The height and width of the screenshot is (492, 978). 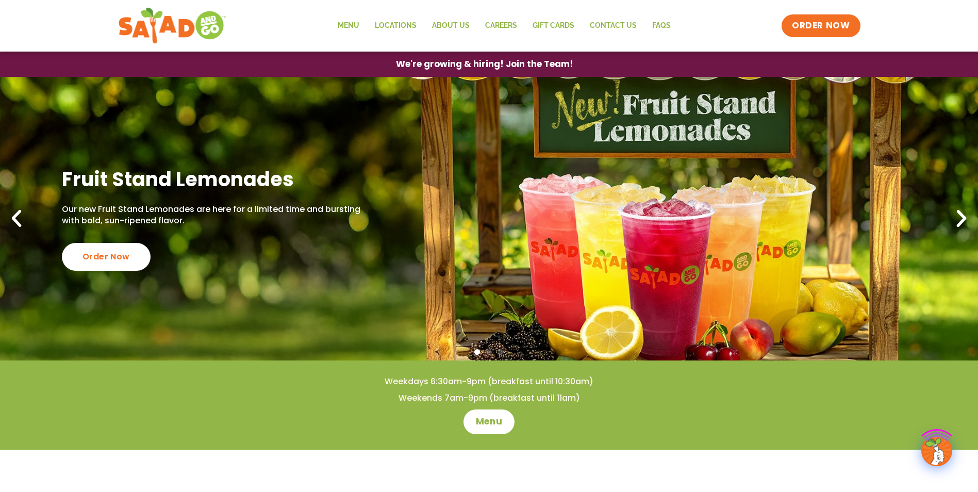 I want to click on h4: Weekdays 6:30am-9pm (breakfast until 10:30am), so click(x=489, y=382).